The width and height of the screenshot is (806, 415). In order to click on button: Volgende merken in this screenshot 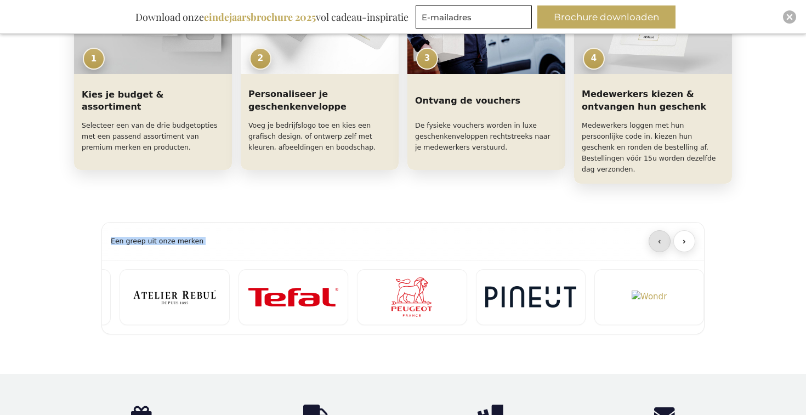, I will do `click(684, 241)`.